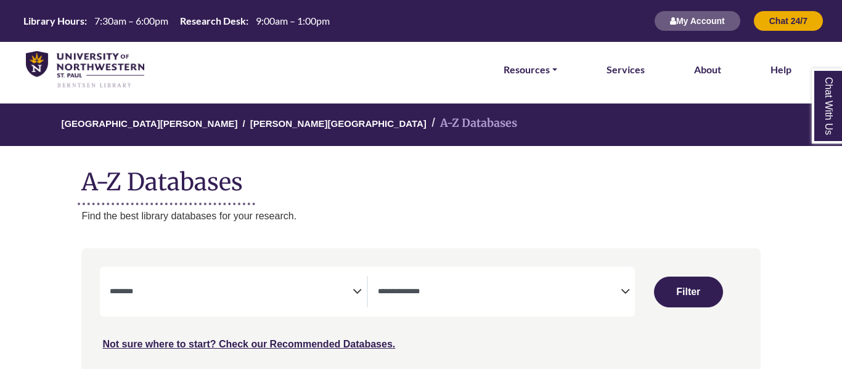 The width and height of the screenshot is (842, 369). What do you see at coordinates (420, 177) in the screenshot?
I see `h1: A-Z Databases` at bounding box center [420, 177].